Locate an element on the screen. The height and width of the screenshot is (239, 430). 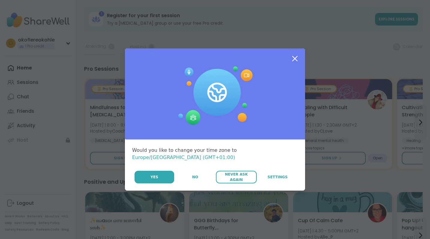
button: No is located at coordinates (195, 177).